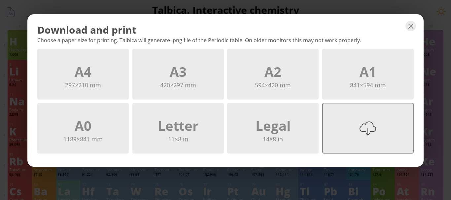 The height and width of the screenshot is (200, 451). What do you see at coordinates (273, 126) in the screenshot?
I see `div: Legal` at bounding box center [273, 126].